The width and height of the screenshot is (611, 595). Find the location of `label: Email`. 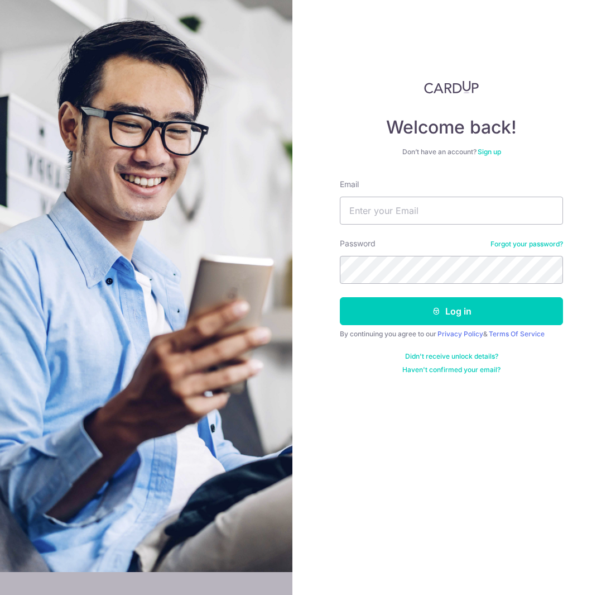

label: Email is located at coordinates (350, 184).